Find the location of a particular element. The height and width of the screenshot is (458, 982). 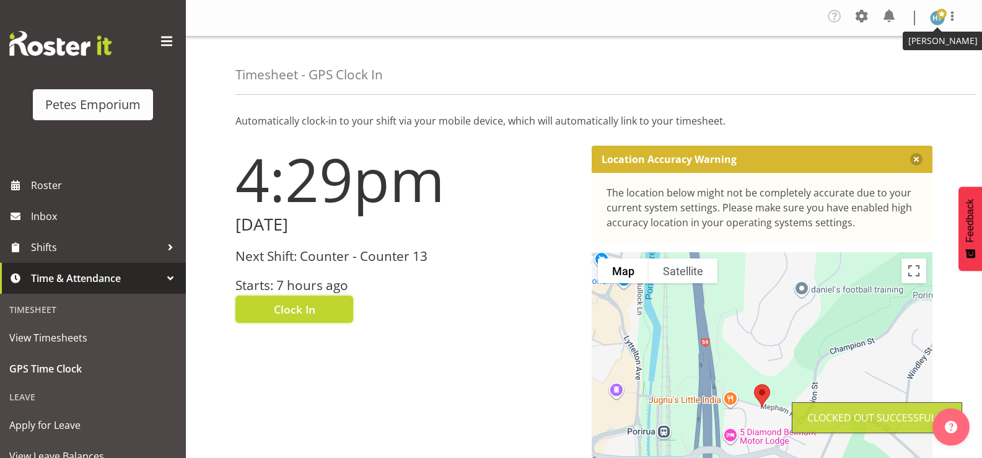

span: Roster is located at coordinates (105, 185).